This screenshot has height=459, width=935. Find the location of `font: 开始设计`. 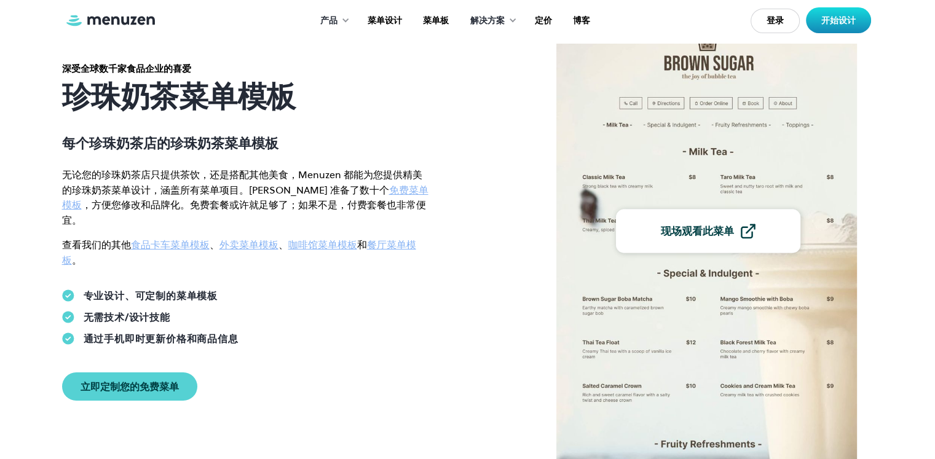

font: 开始设计 is located at coordinates (839, 20).